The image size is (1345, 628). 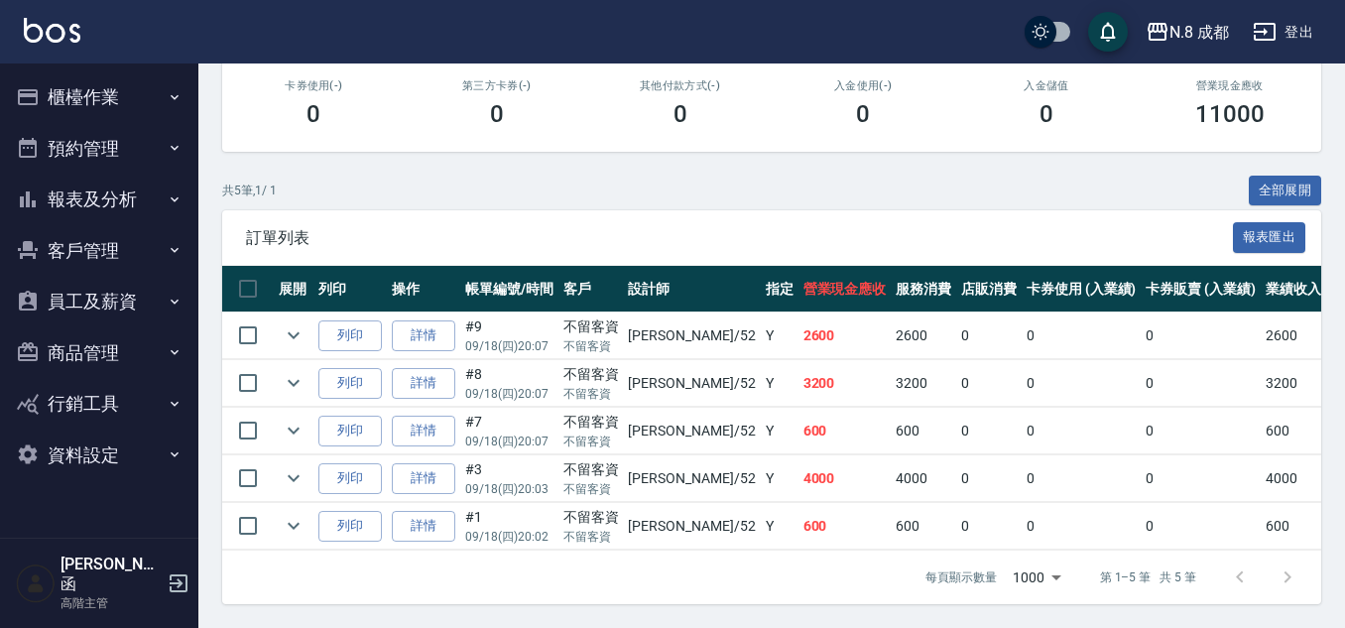 What do you see at coordinates (509, 383) in the screenshot?
I see `td: #8` at bounding box center [509, 383].